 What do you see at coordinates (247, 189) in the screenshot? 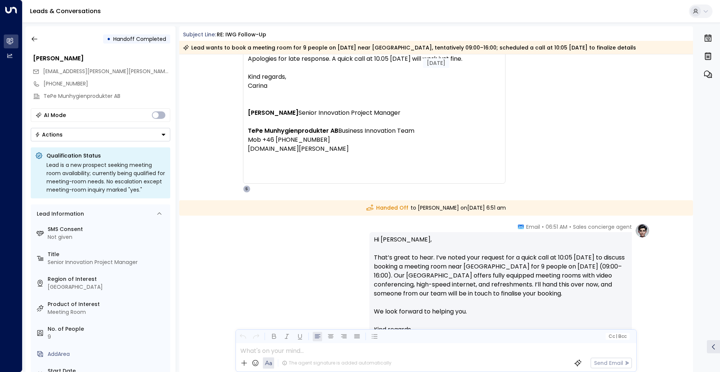
I see `div: S` at bounding box center [247, 189].